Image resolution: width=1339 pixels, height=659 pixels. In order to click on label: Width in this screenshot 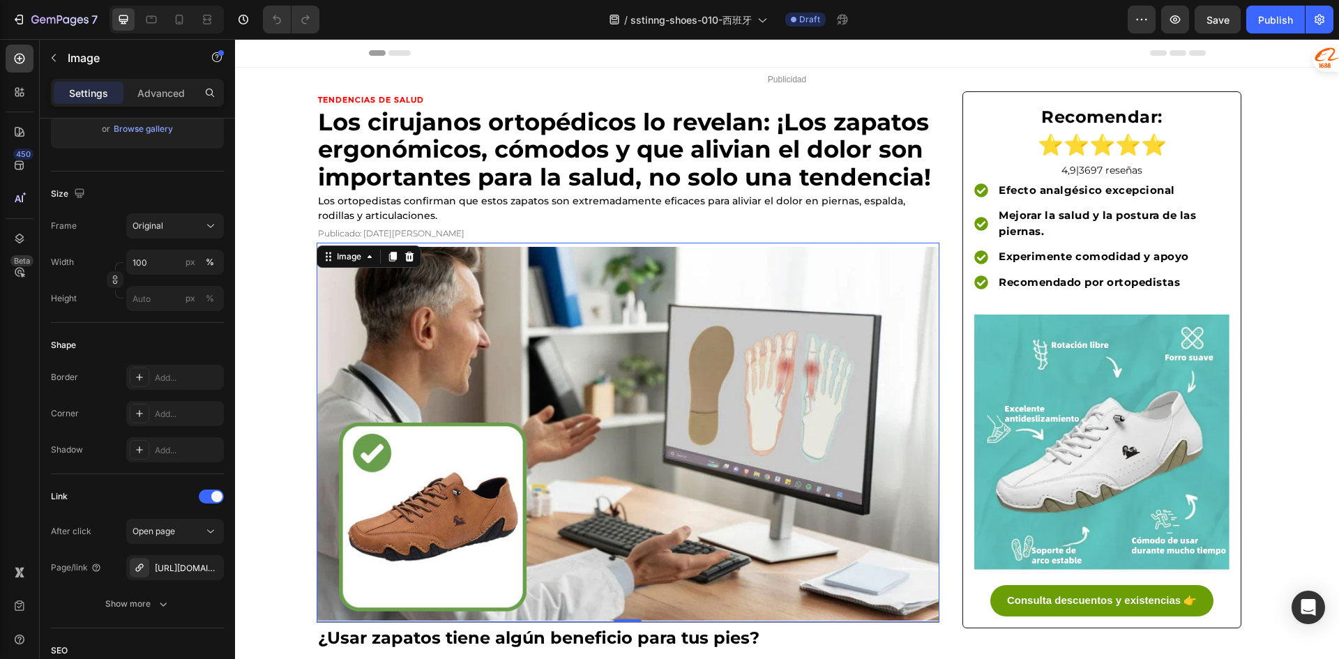, I will do `click(62, 262)`.